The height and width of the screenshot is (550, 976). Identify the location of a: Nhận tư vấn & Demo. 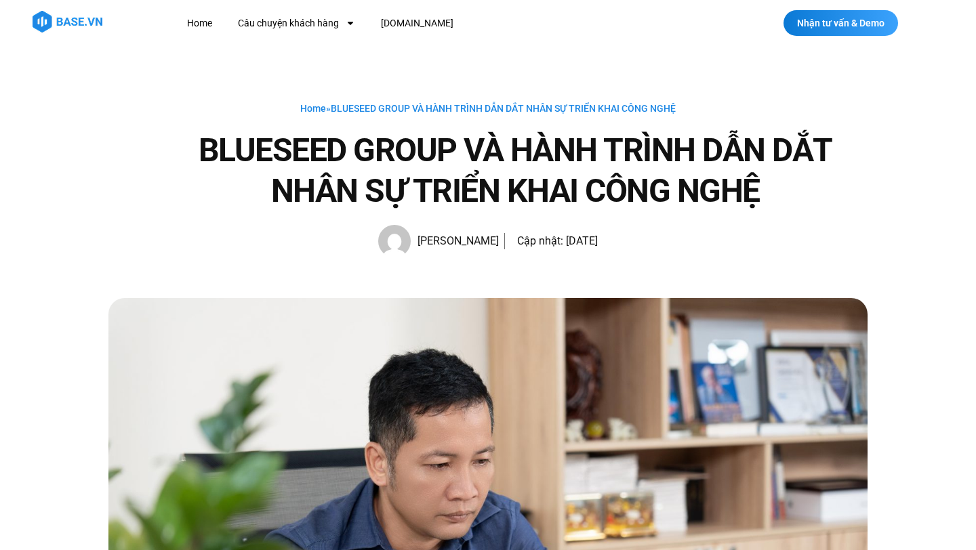
(840, 23).